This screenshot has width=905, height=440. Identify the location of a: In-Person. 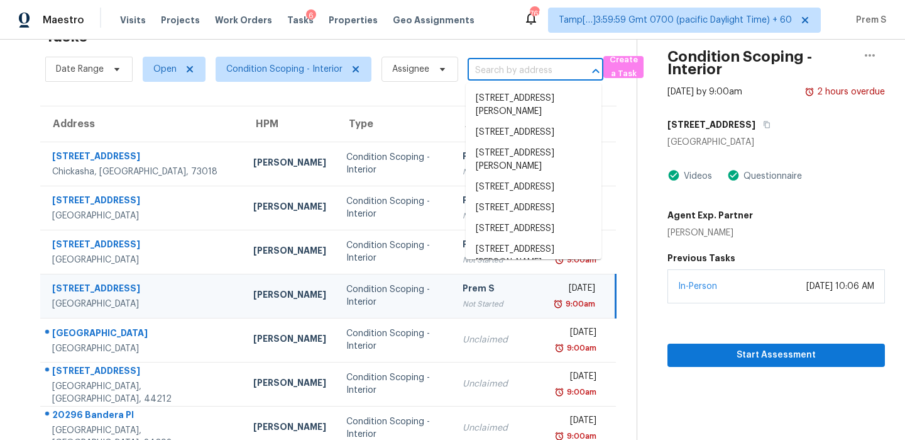
(698, 286).